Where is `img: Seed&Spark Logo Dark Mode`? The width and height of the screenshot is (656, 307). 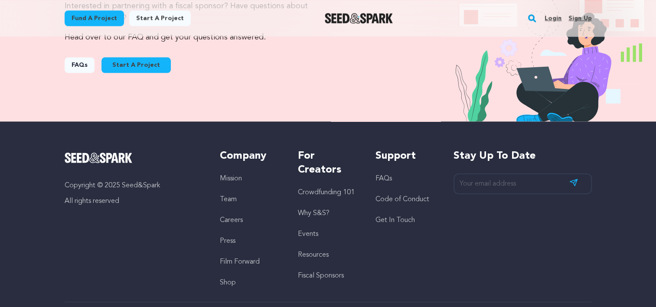
img: Seed&Spark Logo Dark Mode is located at coordinates (359, 18).